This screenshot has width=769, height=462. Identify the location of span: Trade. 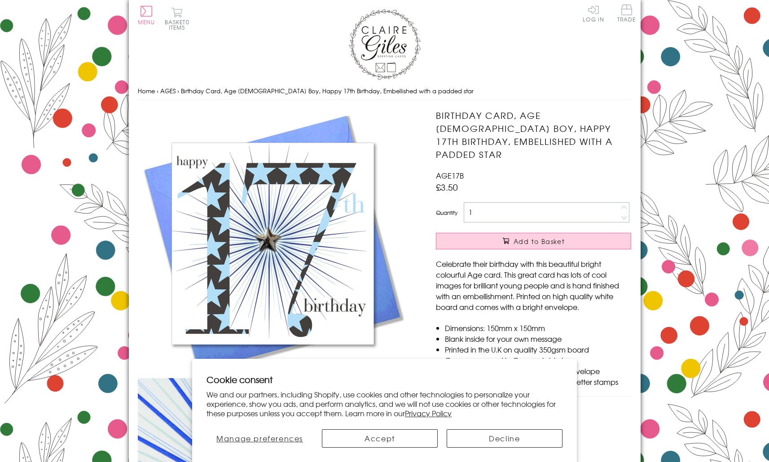
(626, 13).